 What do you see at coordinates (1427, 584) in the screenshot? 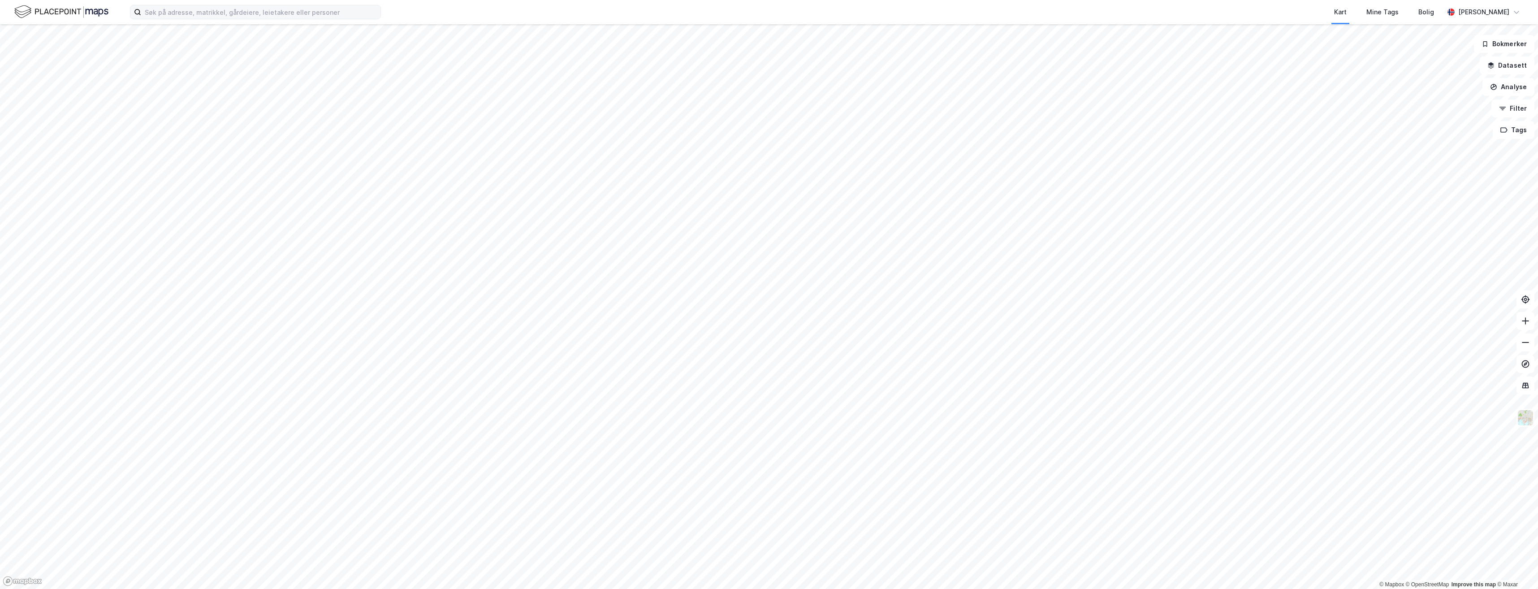
I see `a: OpenStreetMap` at bounding box center [1427, 584].